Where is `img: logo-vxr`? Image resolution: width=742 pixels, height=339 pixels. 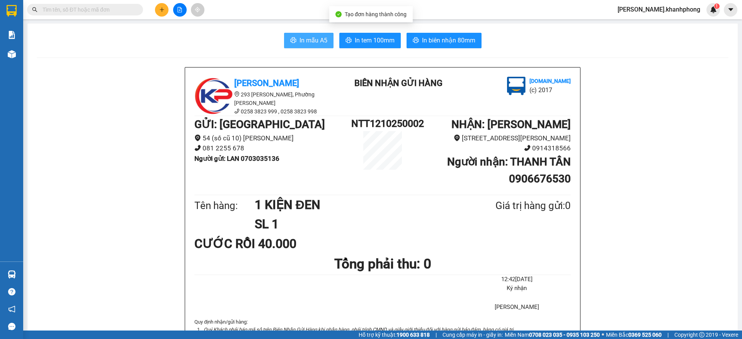
img: logo-vxr is located at coordinates (12, 11).